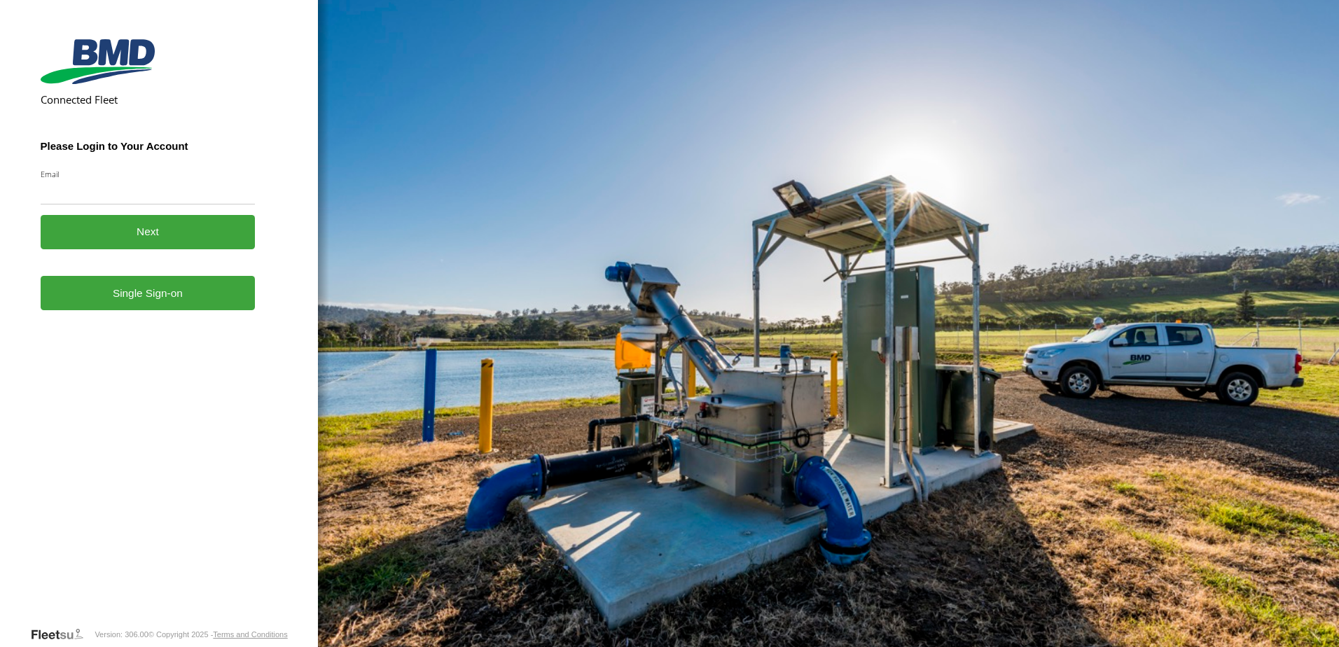  Describe the element at coordinates (148, 99) in the screenshot. I see `h2: Connected Fleet` at that location.